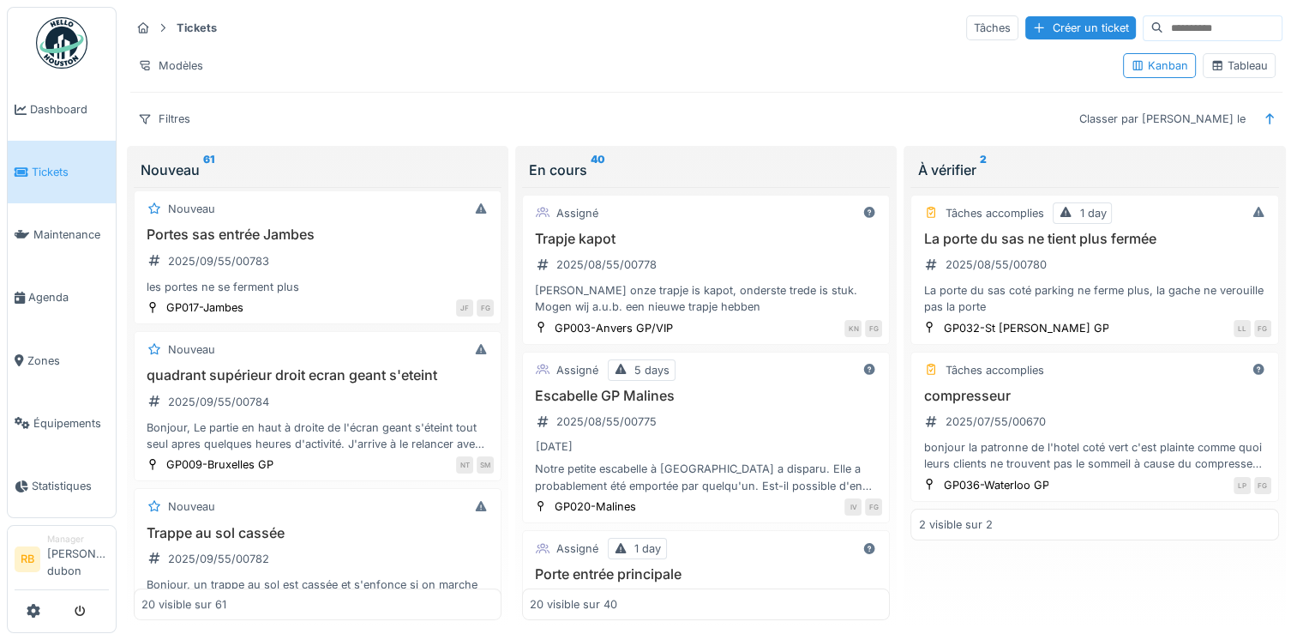 Image resolution: width=1297 pixels, height=640 pixels. What do you see at coordinates (62, 109) in the screenshot?
I see `a: Dashboard` at bounding box center [62, 109].